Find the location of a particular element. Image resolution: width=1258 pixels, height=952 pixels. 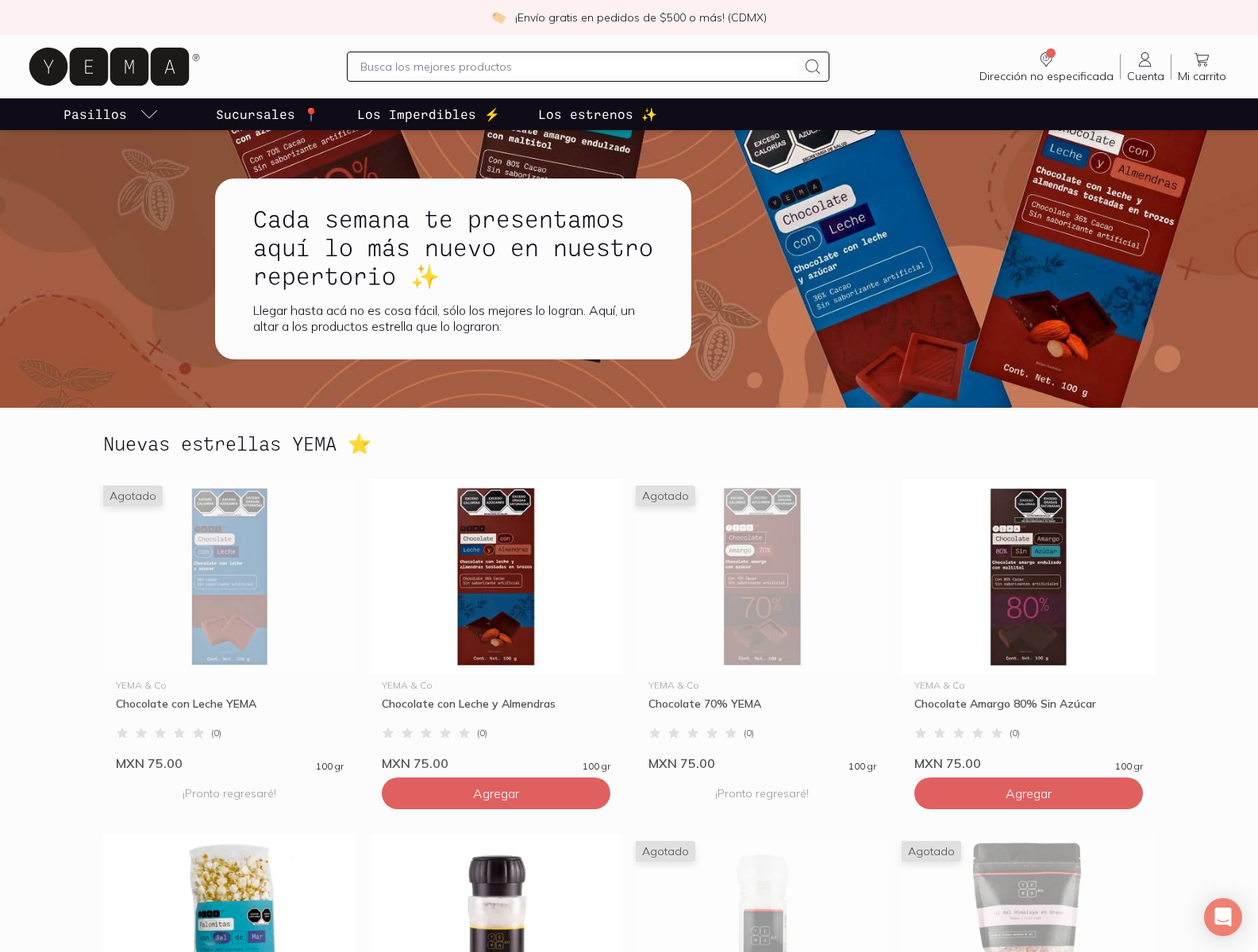

img: Chocolate con Leche YEMA is located at coordinates (230, 577).